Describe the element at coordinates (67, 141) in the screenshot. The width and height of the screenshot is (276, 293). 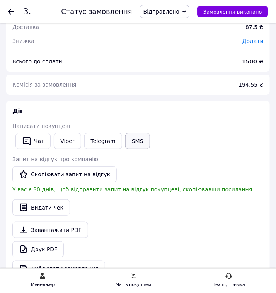
I see `a: Viber` at that location.